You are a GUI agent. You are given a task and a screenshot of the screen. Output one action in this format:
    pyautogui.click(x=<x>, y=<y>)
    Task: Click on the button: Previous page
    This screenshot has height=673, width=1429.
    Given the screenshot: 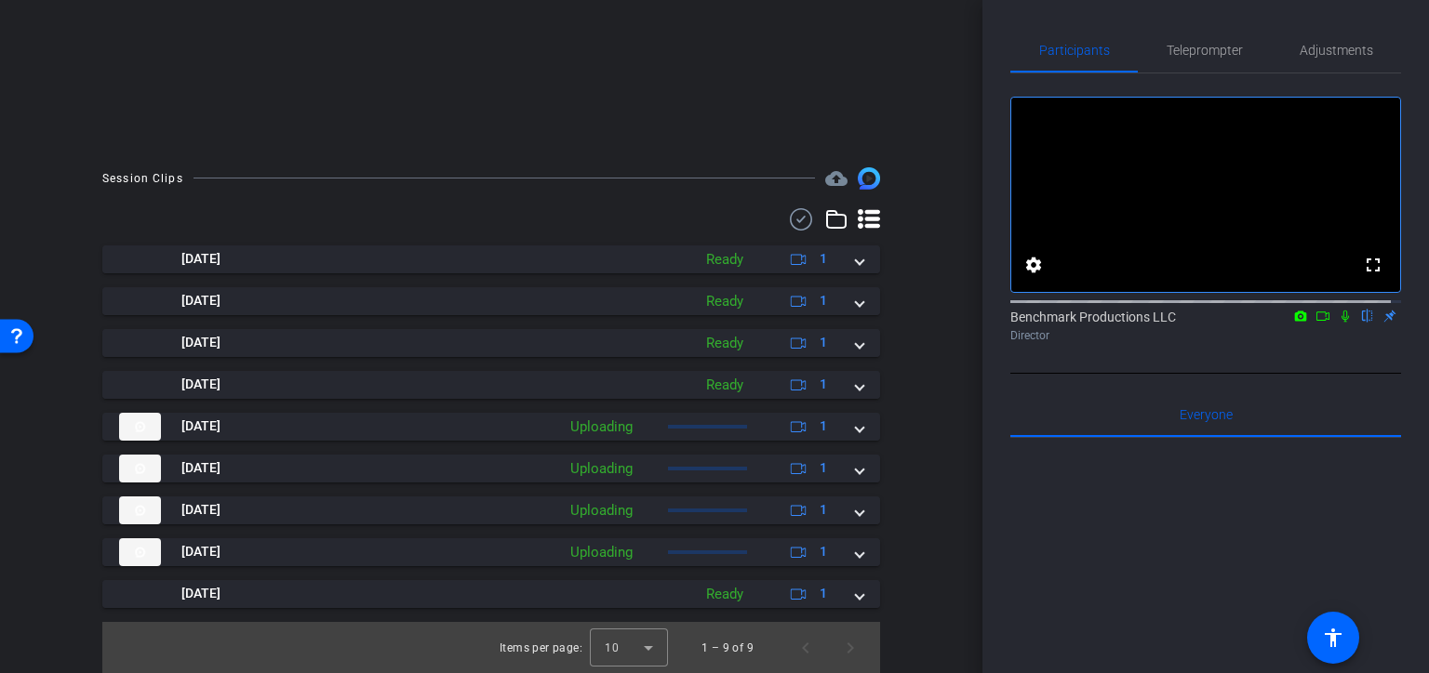 What is the action you would take?
    pyautogui.click(x=806, y=648)
    